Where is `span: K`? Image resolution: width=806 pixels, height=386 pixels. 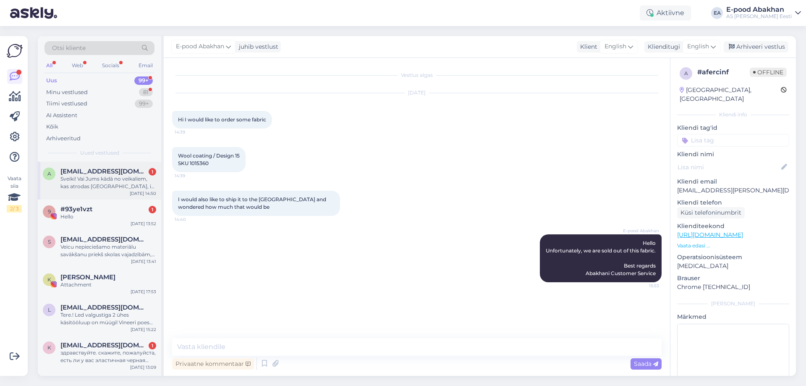
span: K is located at coordinates (49, 279).